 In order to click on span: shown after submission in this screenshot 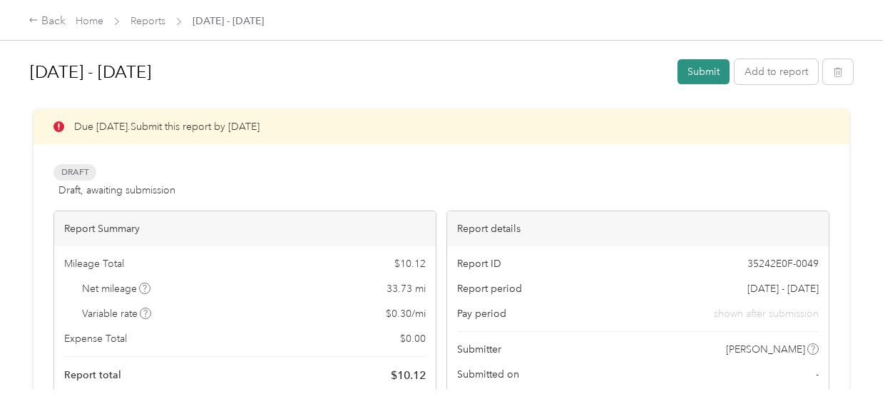, I will do `click(766, 313)`.